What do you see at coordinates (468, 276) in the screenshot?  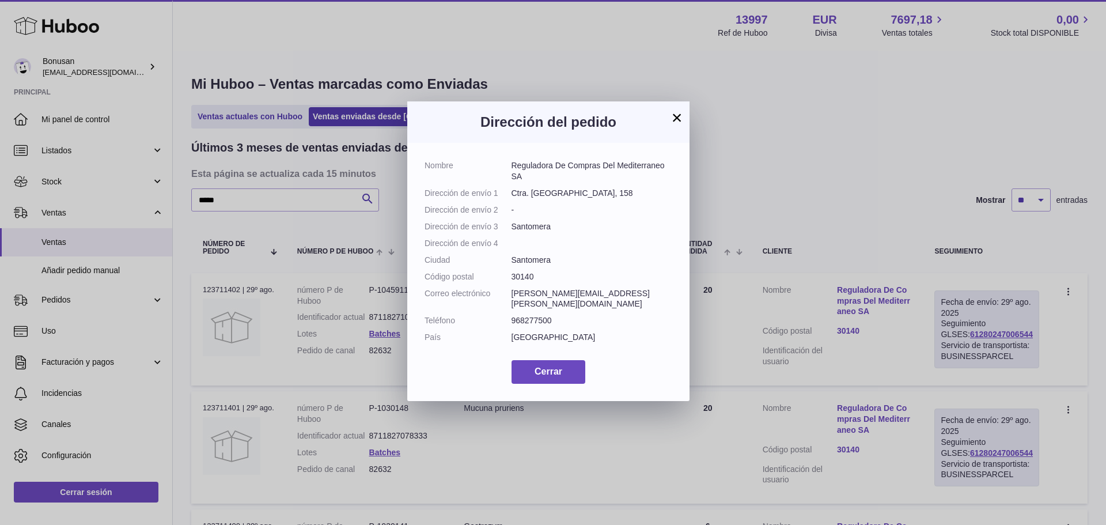 I see `dt: Código postal` at bounding box center [468, 276].